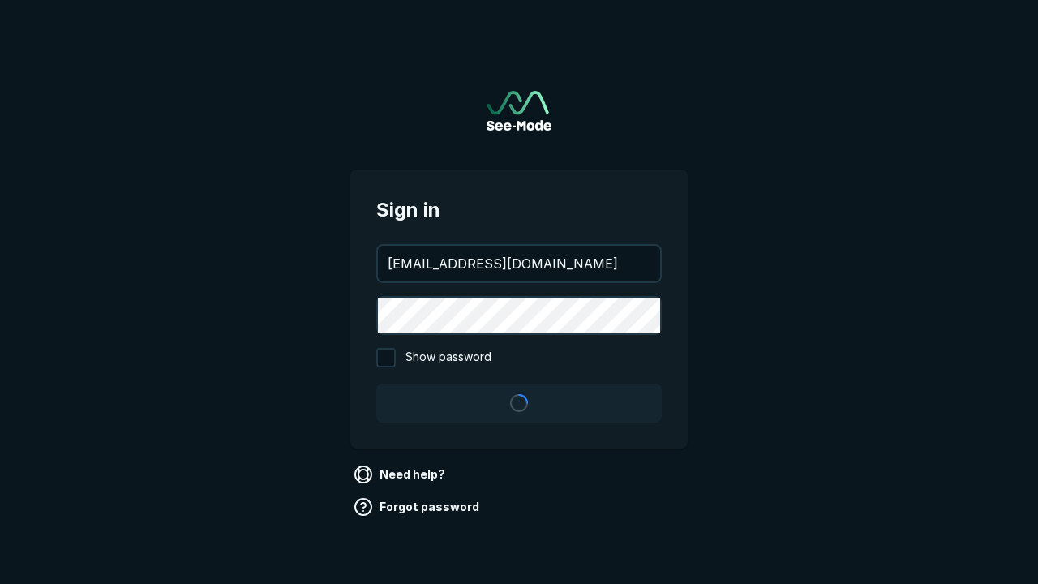 The image size is (1038, 584). I want to click on a: Go to sign in, so click(519, 110).